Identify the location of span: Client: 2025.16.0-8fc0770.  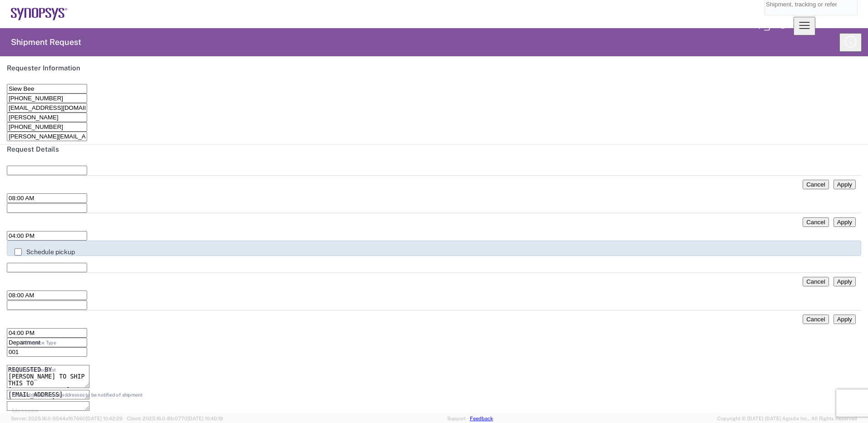
(175, 419).